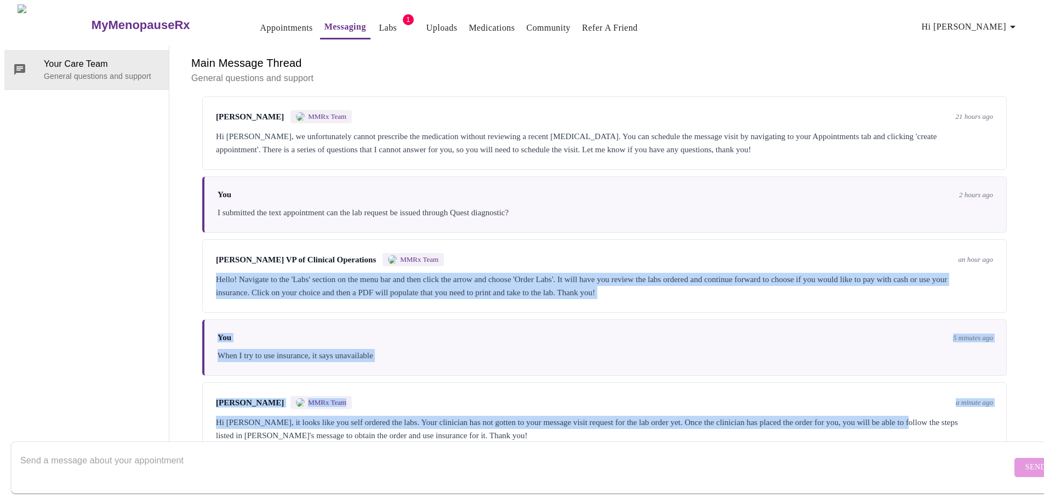 The image size is (1044, 499). What do you see at coordinates (605, 213) in the screenshot?
I see `div: I submitted the text appointment can the lab request be issued through Quest diagnostic?` at bounding box center [605, 213].